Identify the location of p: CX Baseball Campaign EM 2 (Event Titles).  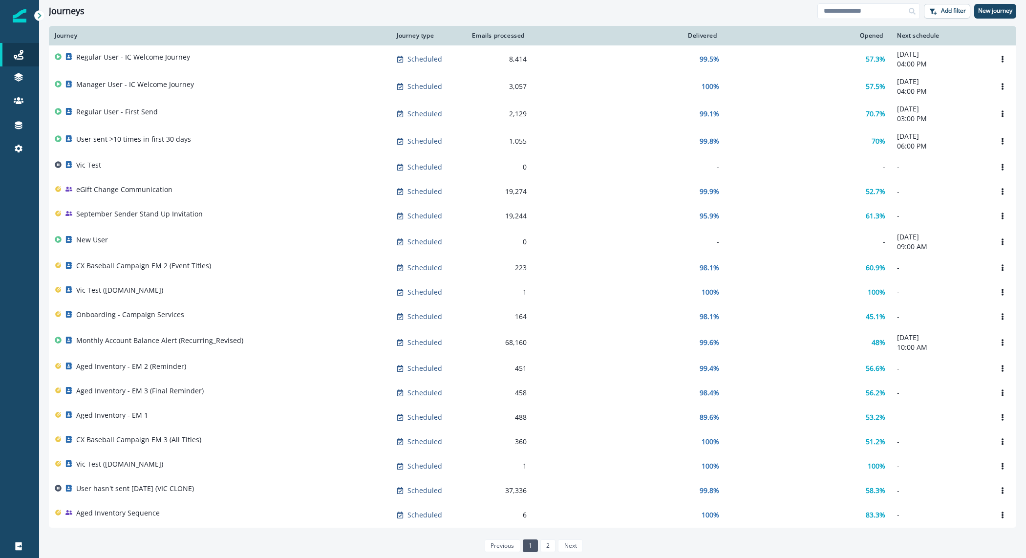
(144, 266).